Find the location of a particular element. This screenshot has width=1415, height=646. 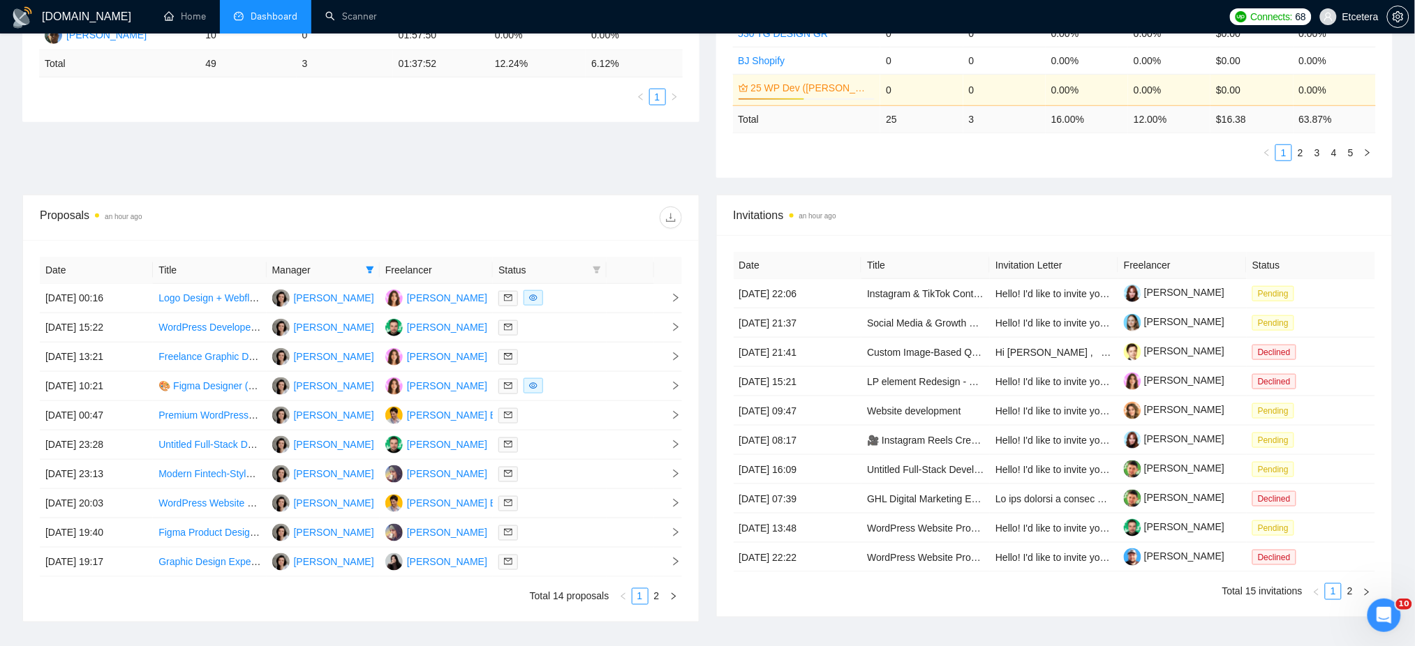

a: Declined is located at coordinates (1277, 381).